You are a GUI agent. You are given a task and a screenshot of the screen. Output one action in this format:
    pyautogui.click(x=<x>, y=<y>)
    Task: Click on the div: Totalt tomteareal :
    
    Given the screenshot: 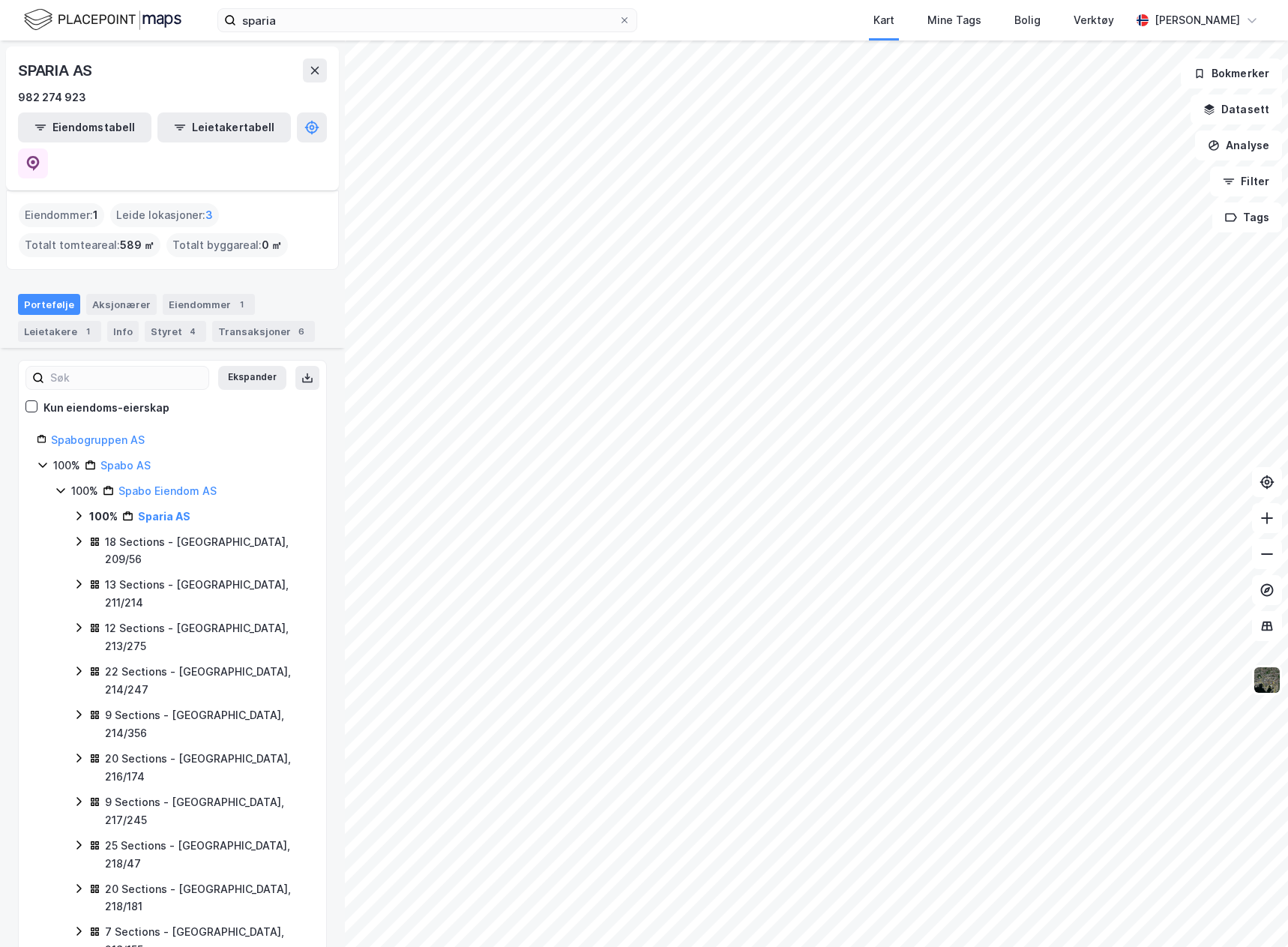 What is the action you would take?
    pyautogui.click(x=89, y=246)
    